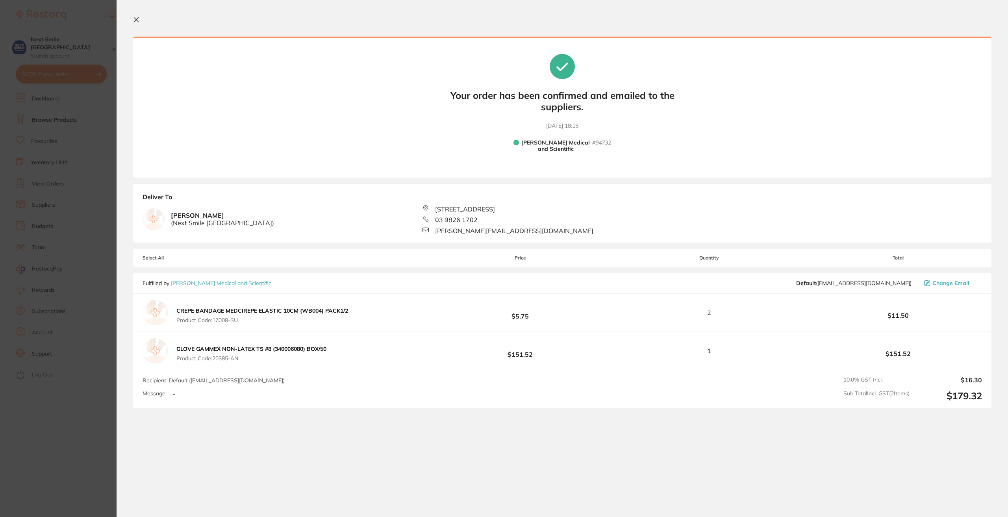  I want to click on button: CREPE BANDAGE MEDCIREPE ELASTIC 10CM (WB004) PACK1/2 Product Code:17008-SU, so click(262, 315).